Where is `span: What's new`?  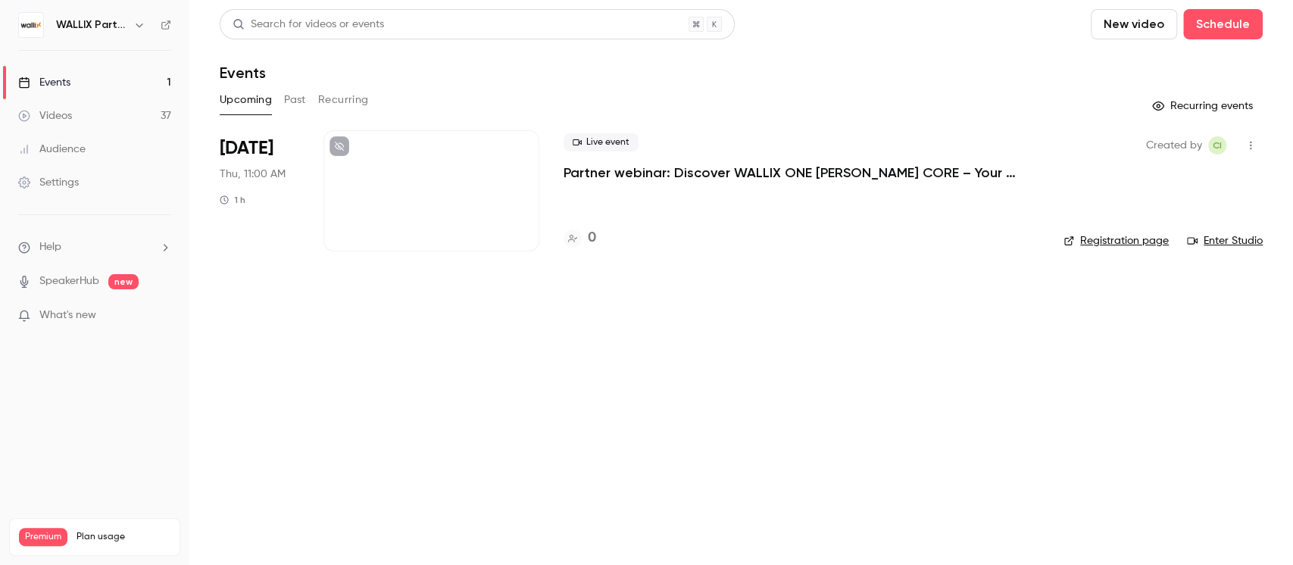 span: What's new is located at coordinates (67, 315).